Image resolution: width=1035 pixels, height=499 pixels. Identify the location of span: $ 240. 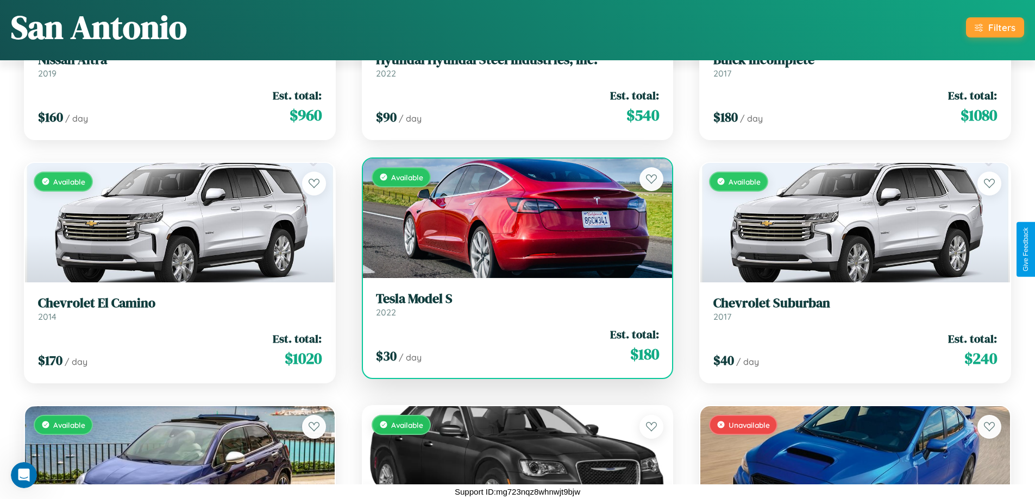
(981, 359).